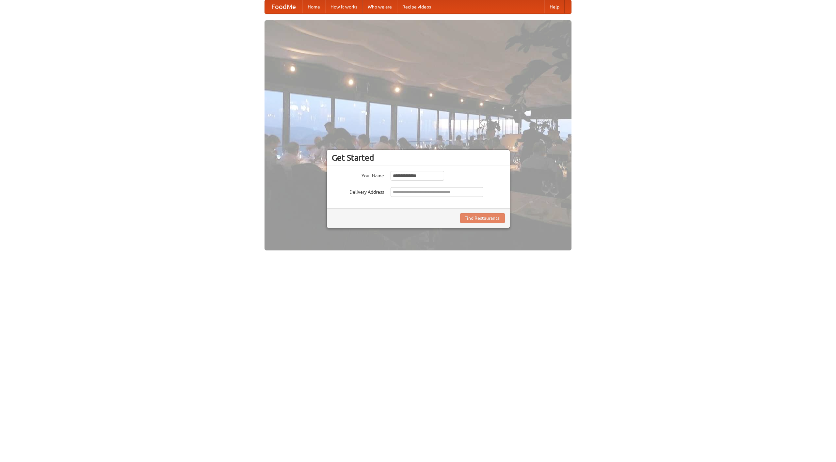 The image size is (836, 462). What do you see at coordinates (358, 191) in the screenshot?
I see `label: Delivery Address` at bounding box center [358, 191].